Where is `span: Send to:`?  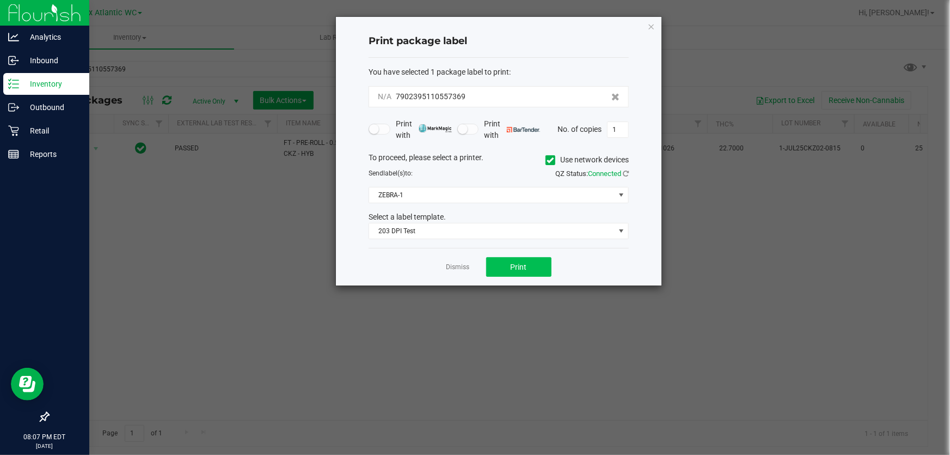 span: Send to: is located at coordinates (390, 173).